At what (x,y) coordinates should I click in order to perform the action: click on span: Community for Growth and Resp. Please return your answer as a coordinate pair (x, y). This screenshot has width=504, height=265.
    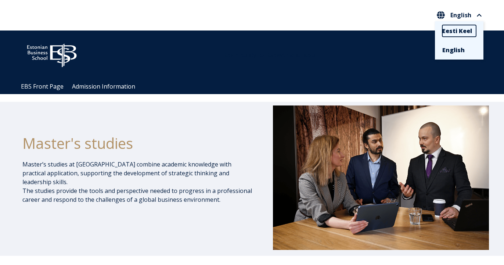
    Looking at the image, I should click on (270, 55).